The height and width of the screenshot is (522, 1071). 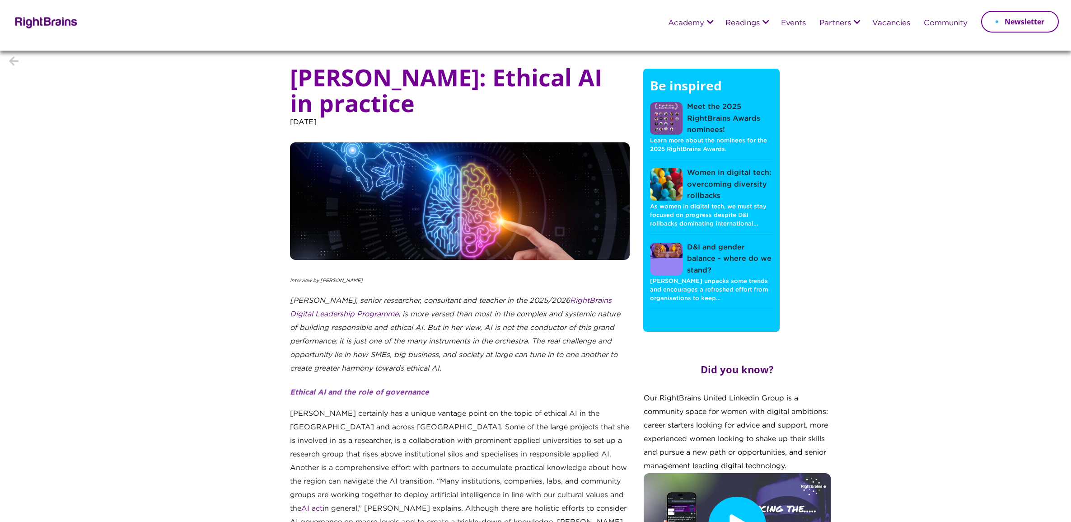 What do you see at coordinates (945, 23) in the screenshot?
I see `a: Community` at bounding box center [945, 23].